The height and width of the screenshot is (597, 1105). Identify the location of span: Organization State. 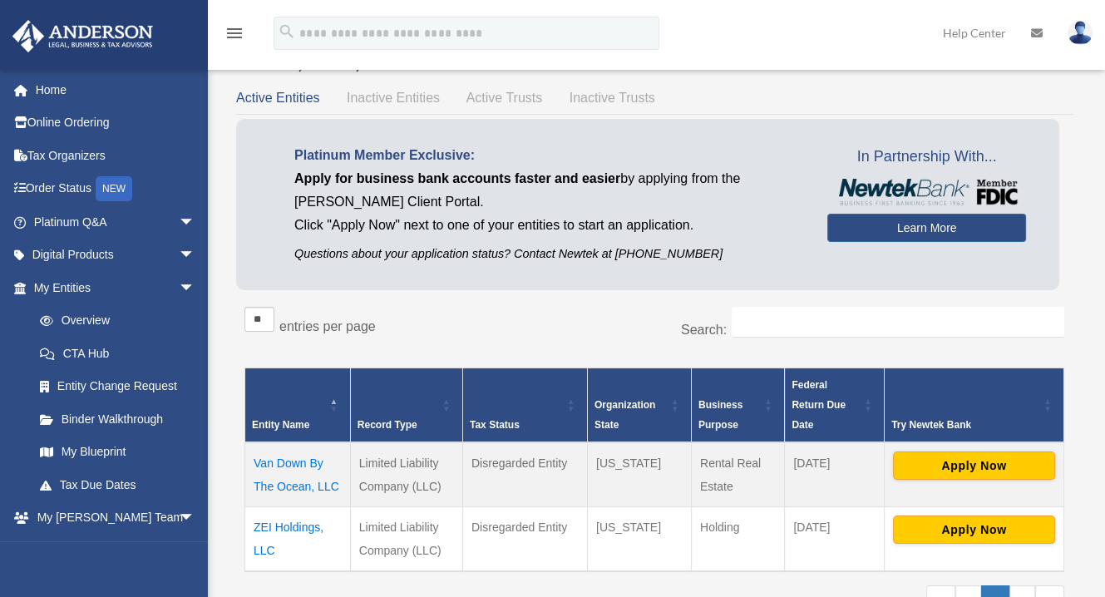
(624, 415).